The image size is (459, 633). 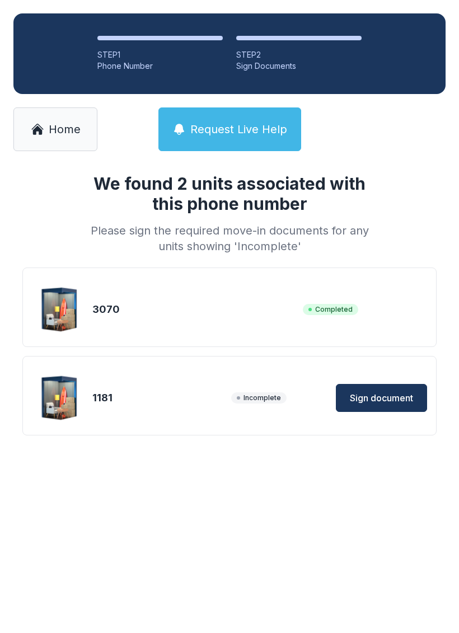 I want to click on div: Please sign the required move-in documents for any units showing 'Incomplete', so click(x=229, y=238).